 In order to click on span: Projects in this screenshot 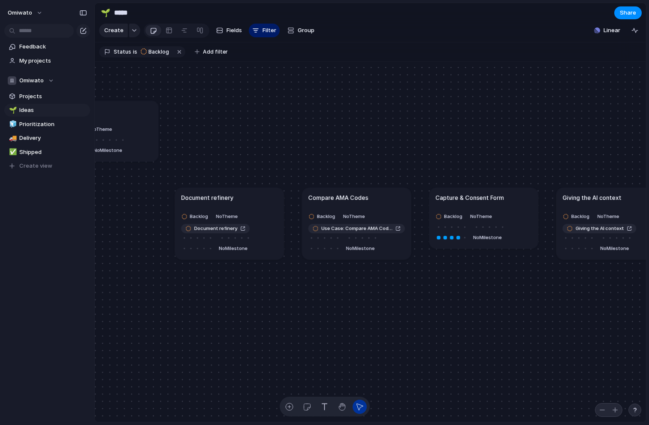, I will do `click(53, 96)`.